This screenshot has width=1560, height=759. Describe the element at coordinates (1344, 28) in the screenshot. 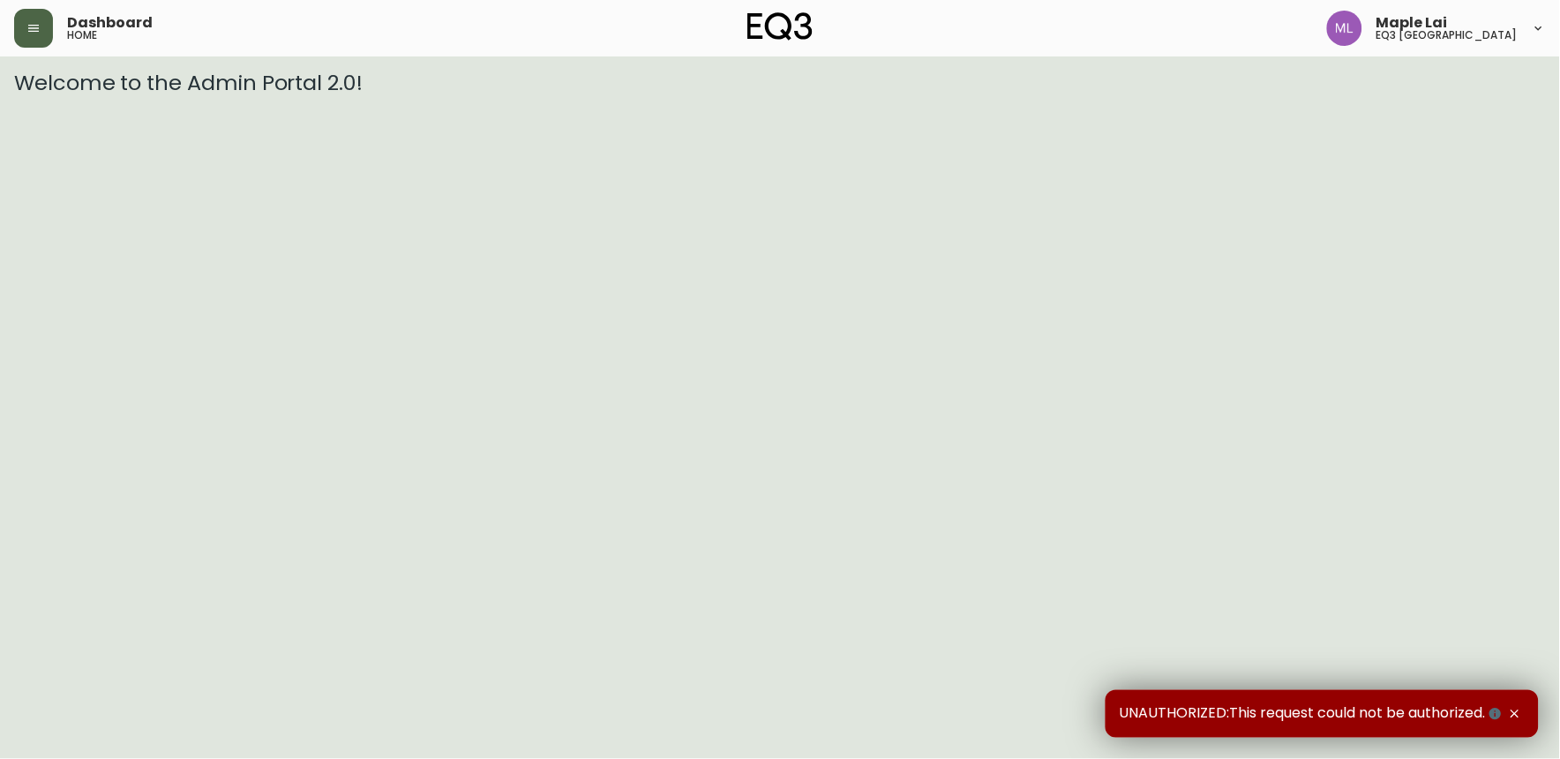

I see `img: 61e28cffcf8cc9f4e300d877dd684943` at that location.